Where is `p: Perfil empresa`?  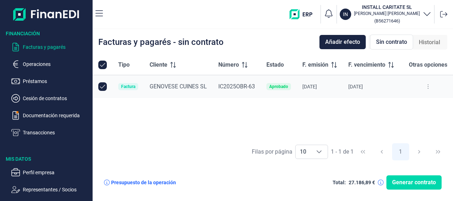
p: Perfil empresa is located at coordinates (56, 172).